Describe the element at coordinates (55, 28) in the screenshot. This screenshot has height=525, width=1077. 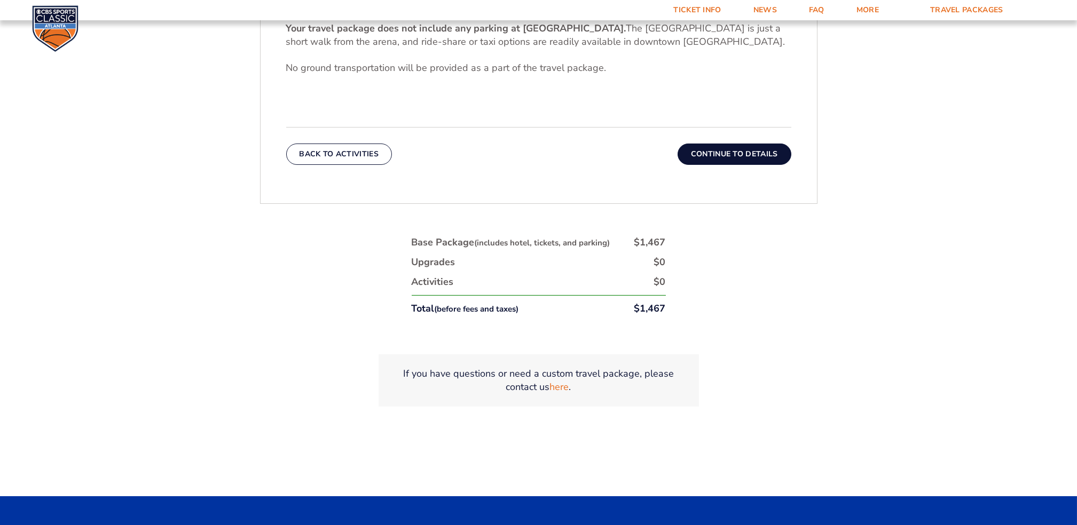
I see `img: CBS Sports Classic` at that location.